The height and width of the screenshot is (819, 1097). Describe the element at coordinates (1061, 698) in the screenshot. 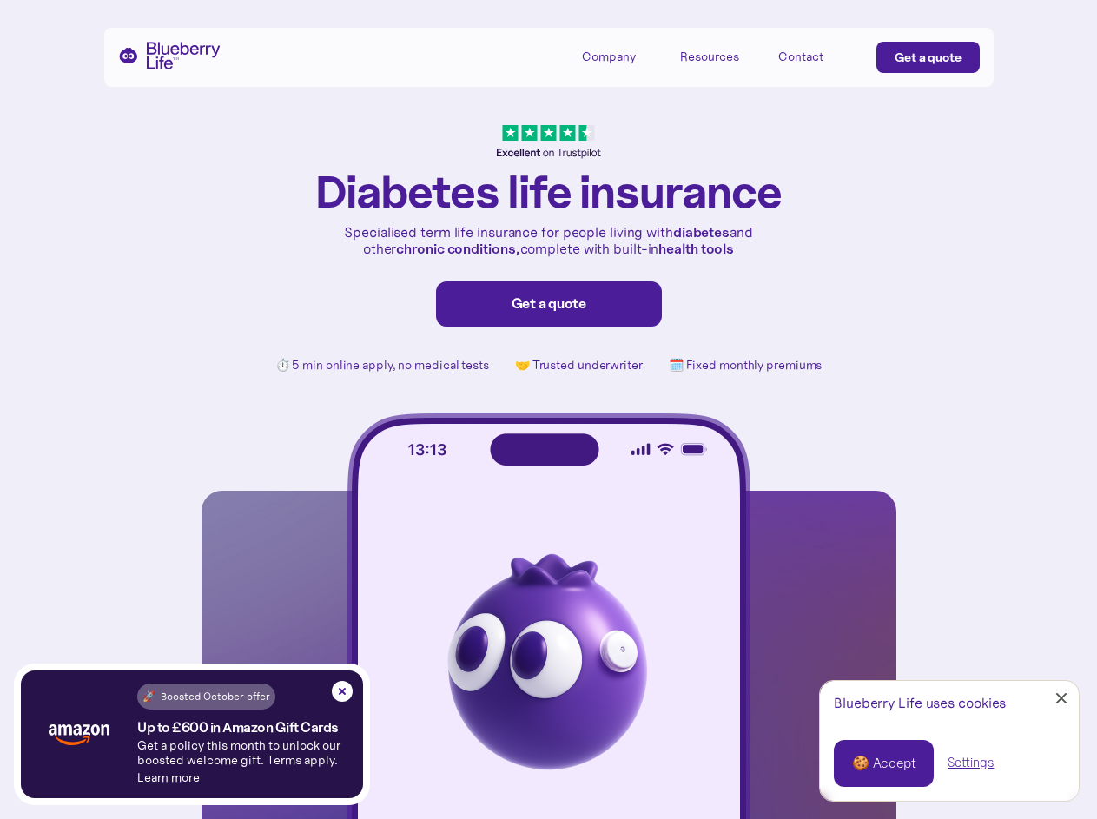

I see `a: Close Cookie Popup` at that location.